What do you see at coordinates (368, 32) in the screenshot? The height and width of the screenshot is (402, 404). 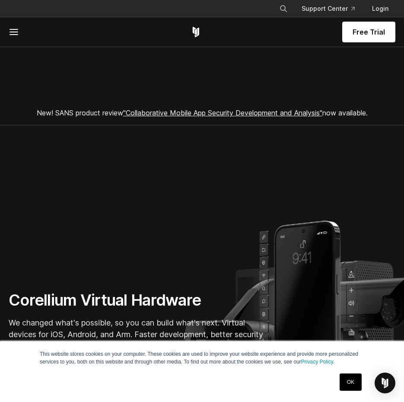 I see `span: Free Trial` at bounding box center [368, 32].